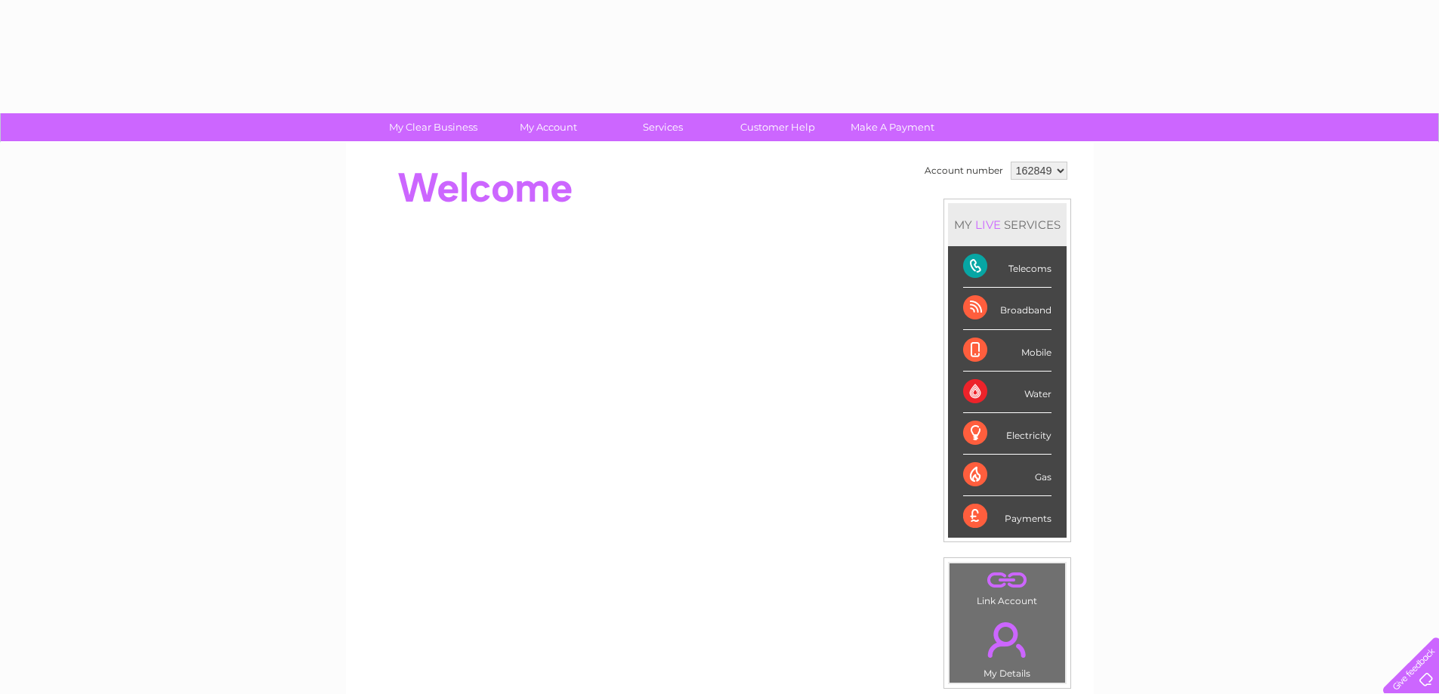 This screenshot has width=1439, height=694. What do you see at coordinates (547, 127) in the screenshot?
I see `a: My Account` at bounding box center [547, 127].